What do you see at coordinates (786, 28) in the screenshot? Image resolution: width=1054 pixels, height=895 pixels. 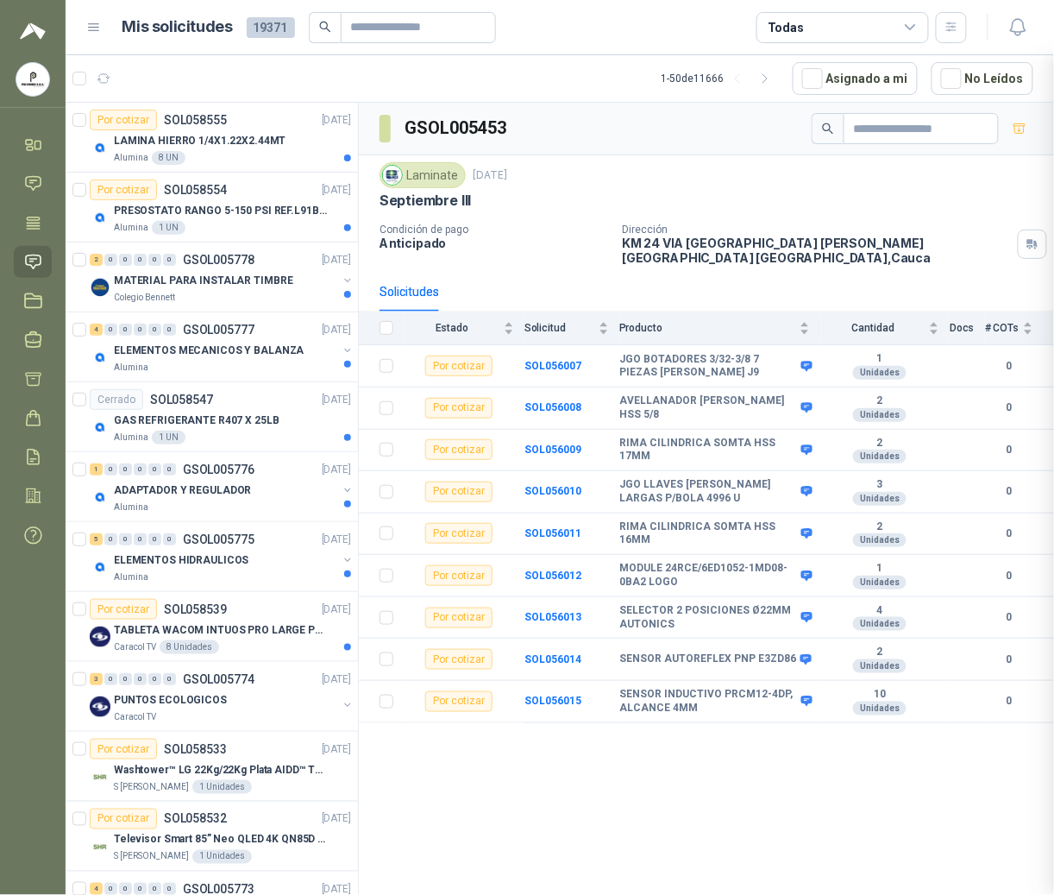 I see `div: Todas` at bounding box center [786, 28].